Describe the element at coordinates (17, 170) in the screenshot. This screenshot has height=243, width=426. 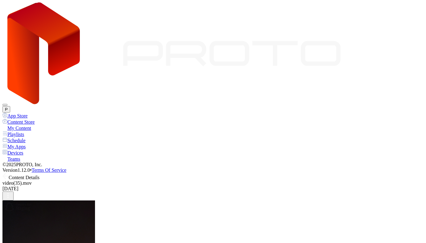
I see `span: Version 1.12.0 •` at that location.